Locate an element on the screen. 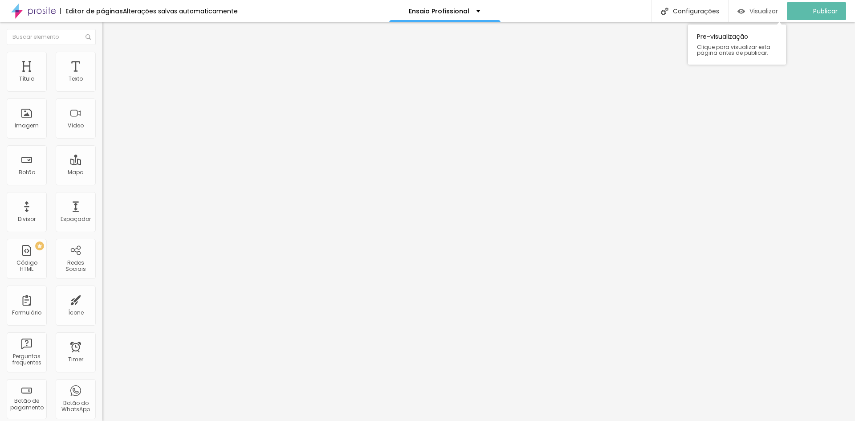 This screenshot has width=855, height=421. img: view-1.svg is located at coordinates (741, 11).